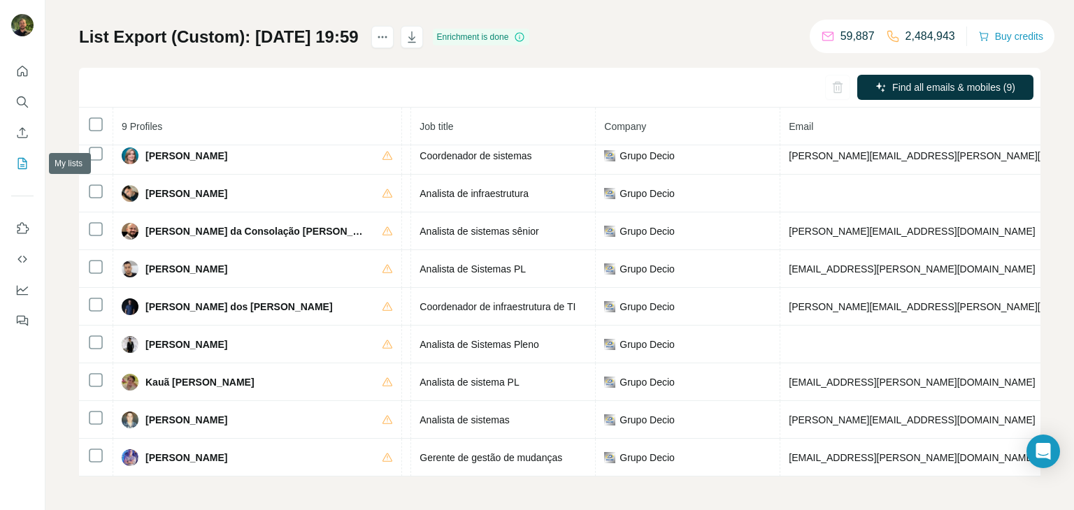  What do you see at coordinates (472, 269) in the screenshot?
I see `span: Analista de Sistemas PL` at bounding box center [472, 269].